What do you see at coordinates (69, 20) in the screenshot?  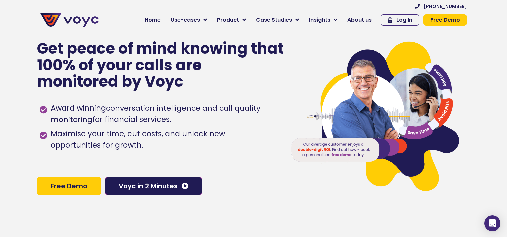 I see `img: voyc-full-logo` at bounding box center [69, 20].